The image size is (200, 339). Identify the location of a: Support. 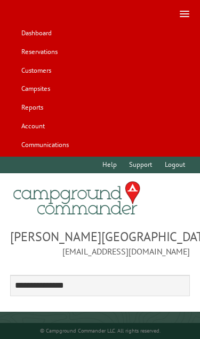
(141, 165).